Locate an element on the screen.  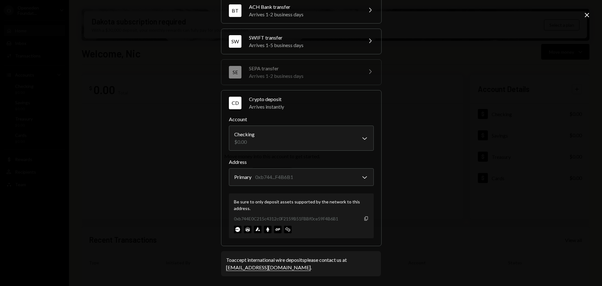
label: Address is located at coordinates (301, 162).